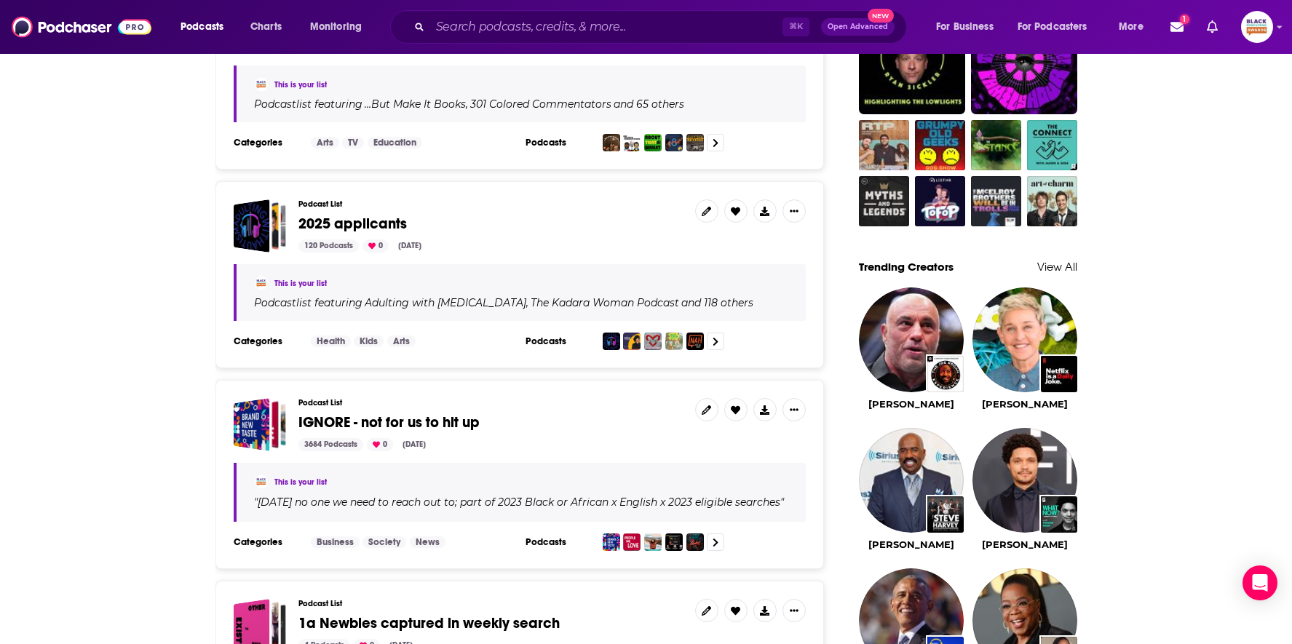 This screenshot has height=644, width=1292. What do you see at coordinates (429, 623) in the screenshot?
I see `span: 1a Newbies captured in weekly search` at bounding box center [429, 623].